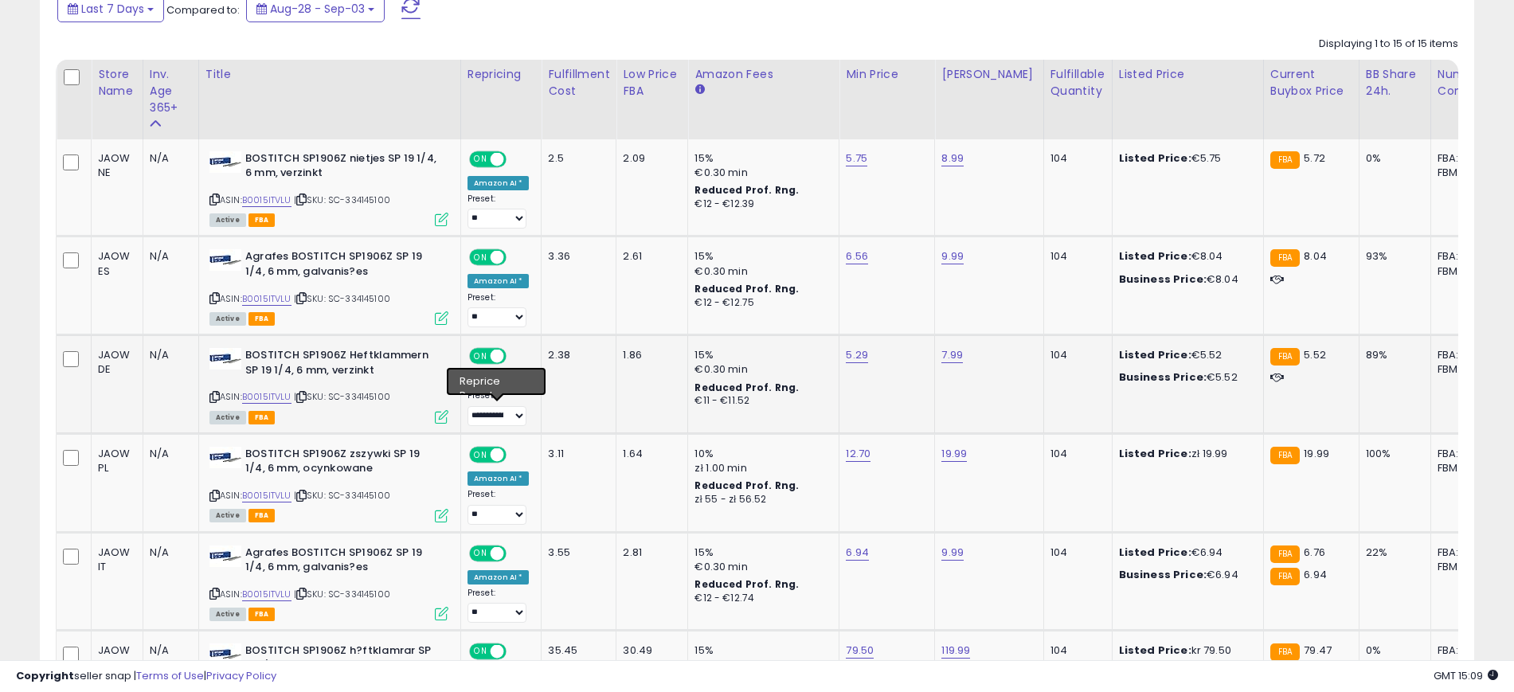 Image resolution: width=1514 pixels, height=692 pixels. What do you see at coordinates (649, 256) in the screenshot?
I see `div: 2.61` at bounding box center [649, 256].